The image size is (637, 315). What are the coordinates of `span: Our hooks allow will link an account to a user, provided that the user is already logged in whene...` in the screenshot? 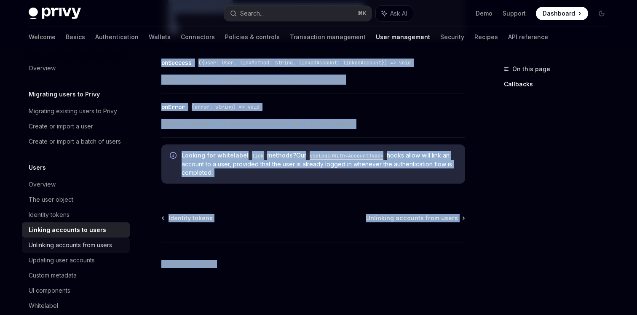 It's located at (319, 164).